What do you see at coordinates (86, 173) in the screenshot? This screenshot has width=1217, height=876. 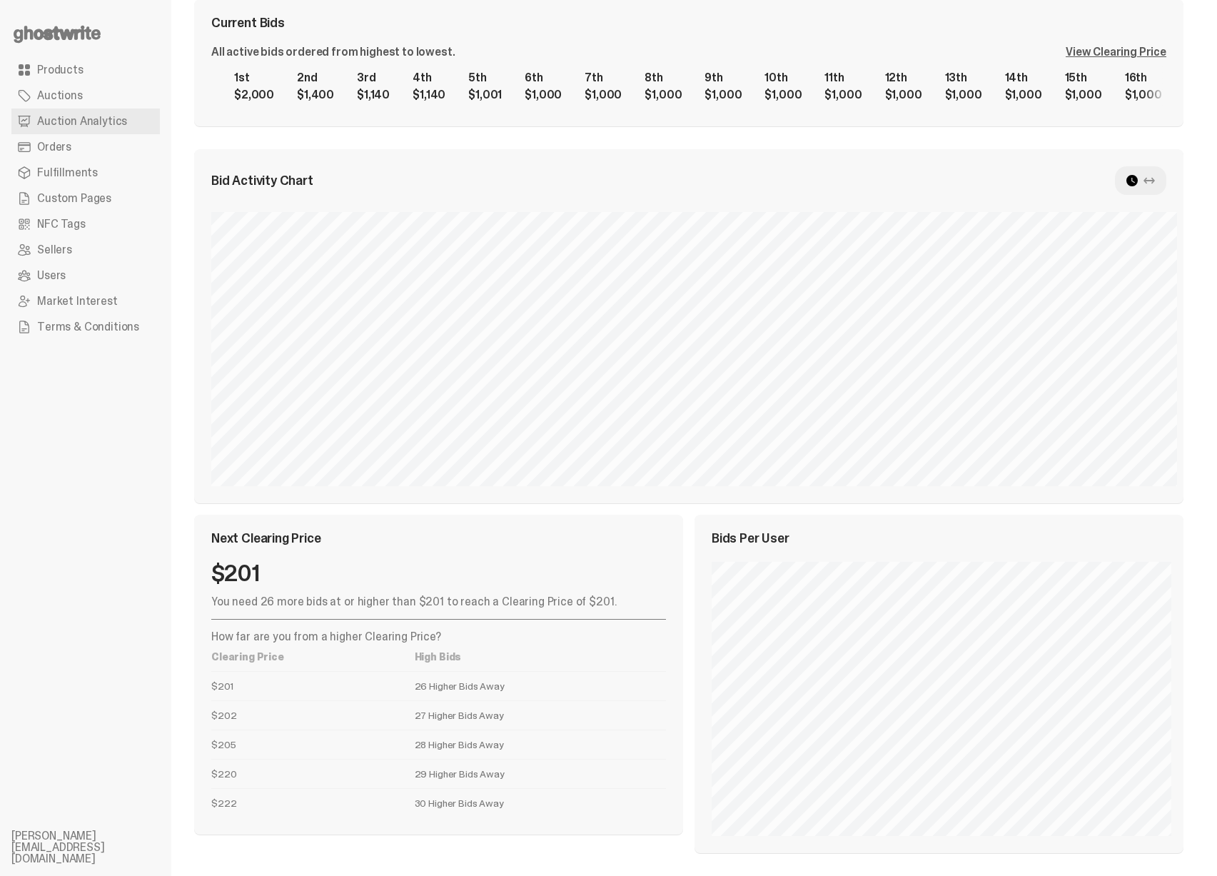 I see `a: Fulfillments` at bounding box center [86, 173].